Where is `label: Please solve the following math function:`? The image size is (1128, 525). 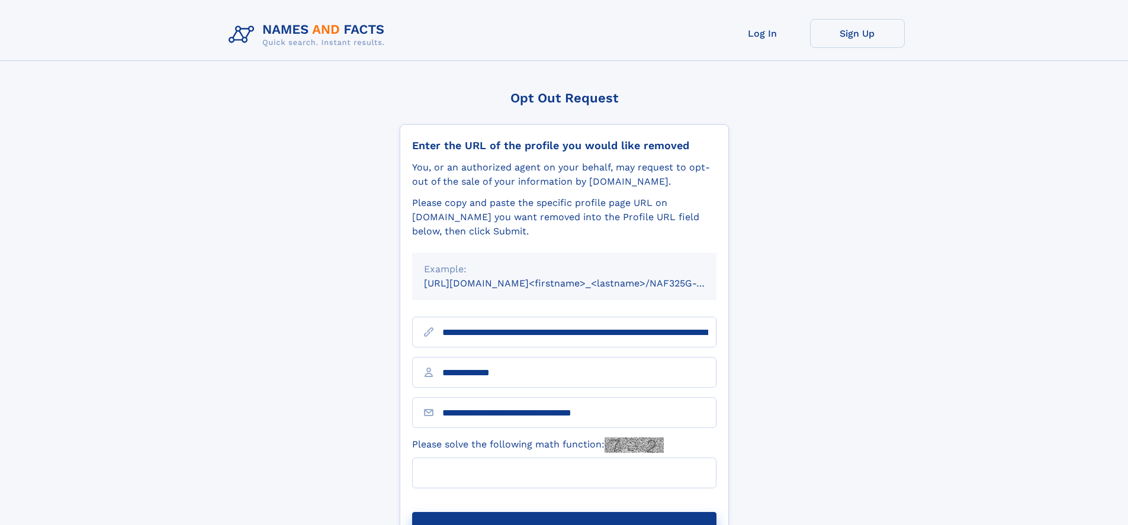
label: Please solve the following math function: is located at coordinates (538, 445).